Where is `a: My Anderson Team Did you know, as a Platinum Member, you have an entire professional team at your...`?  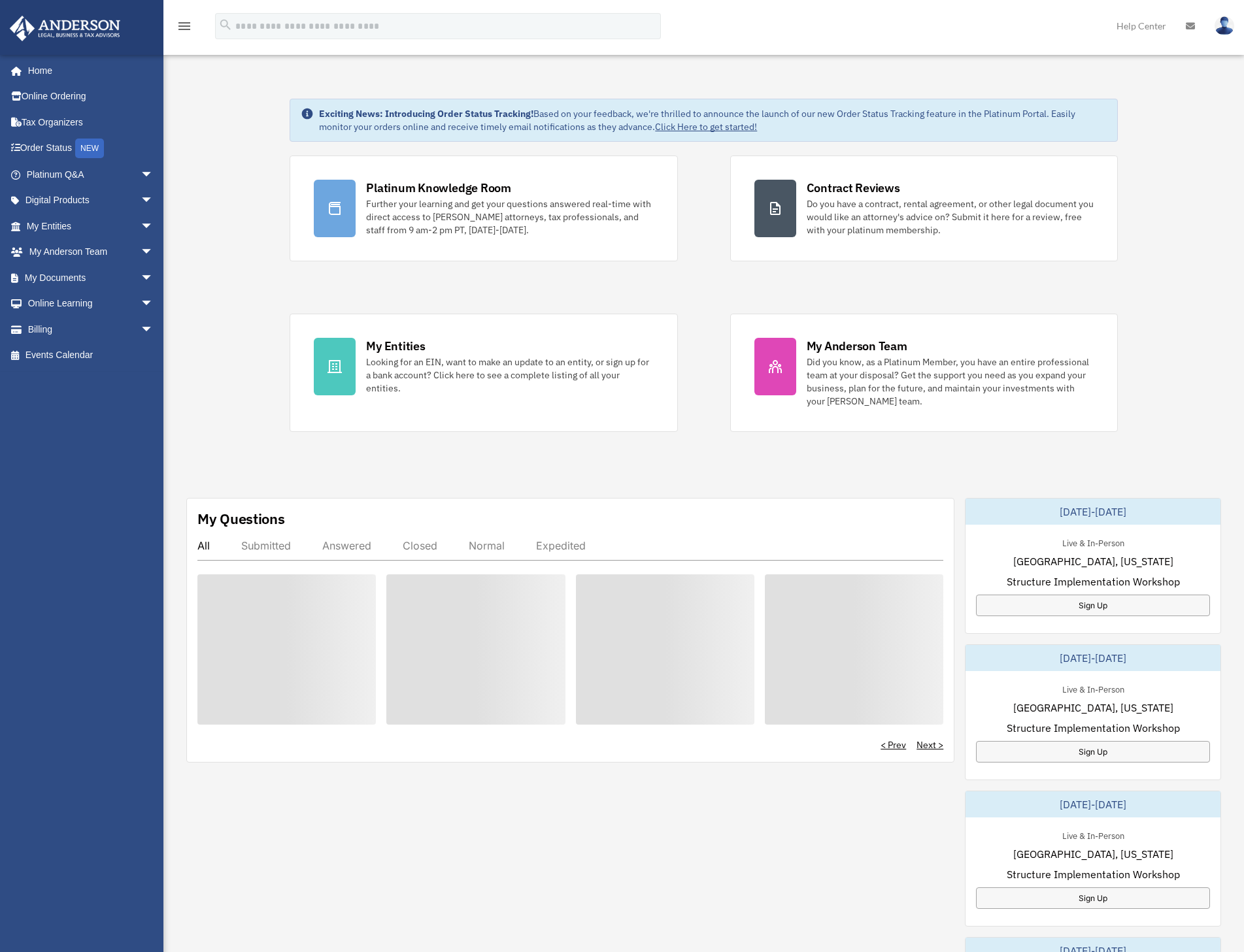
a: My Anderson Team Did you know, as a Platinum Member, you have an entire professional team at your... is located at coordinates (924, 373).